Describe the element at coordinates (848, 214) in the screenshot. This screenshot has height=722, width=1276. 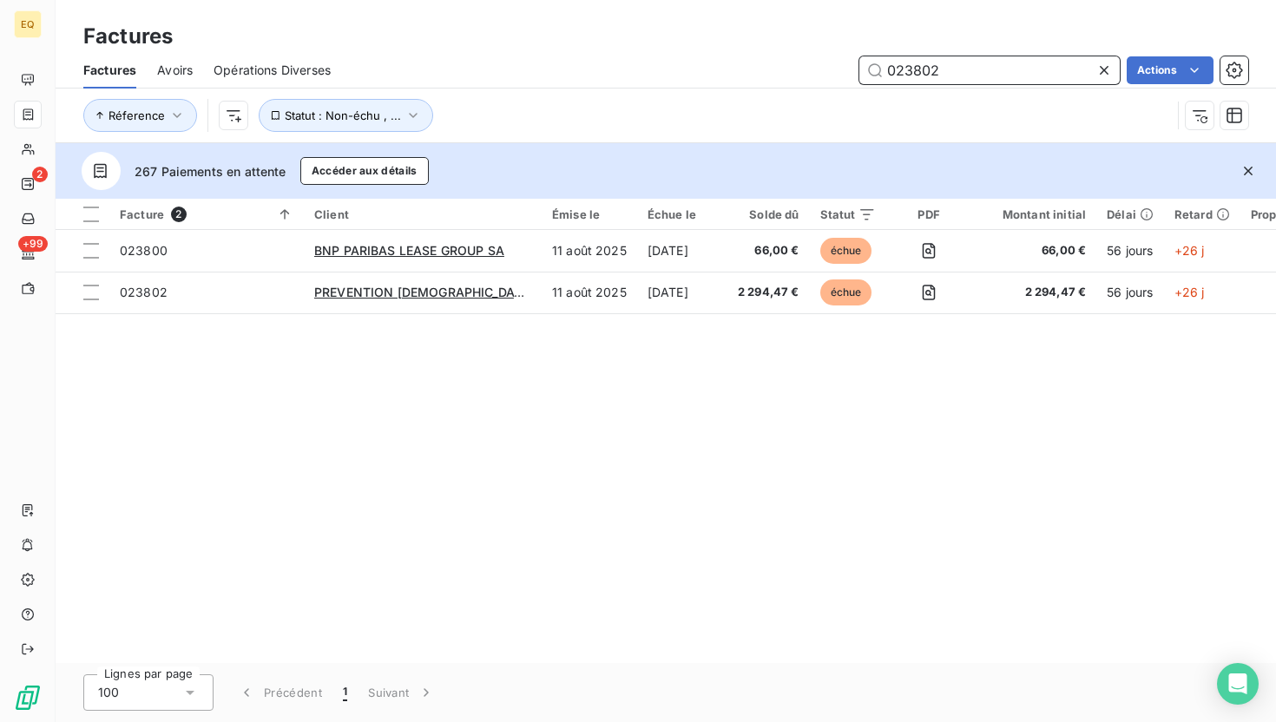
I see `div: Statut` at that location.